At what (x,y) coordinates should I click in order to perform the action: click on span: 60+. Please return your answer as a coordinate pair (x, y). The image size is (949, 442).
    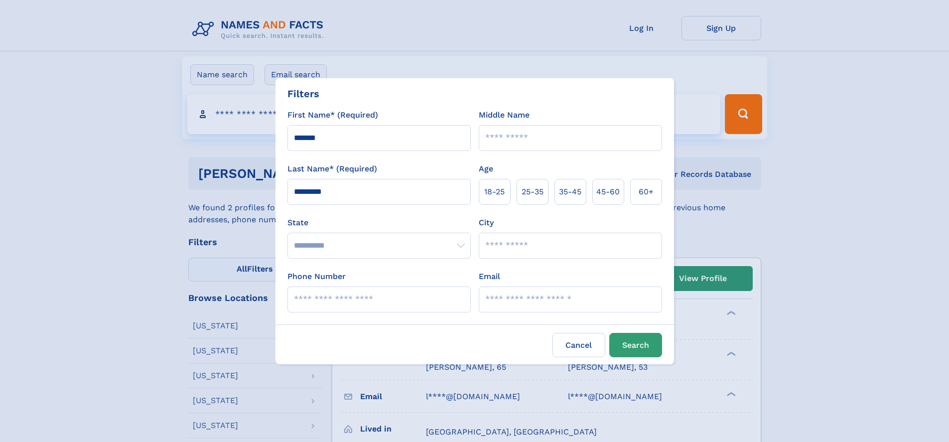
    Looking at the image, I should click on (646, 192).